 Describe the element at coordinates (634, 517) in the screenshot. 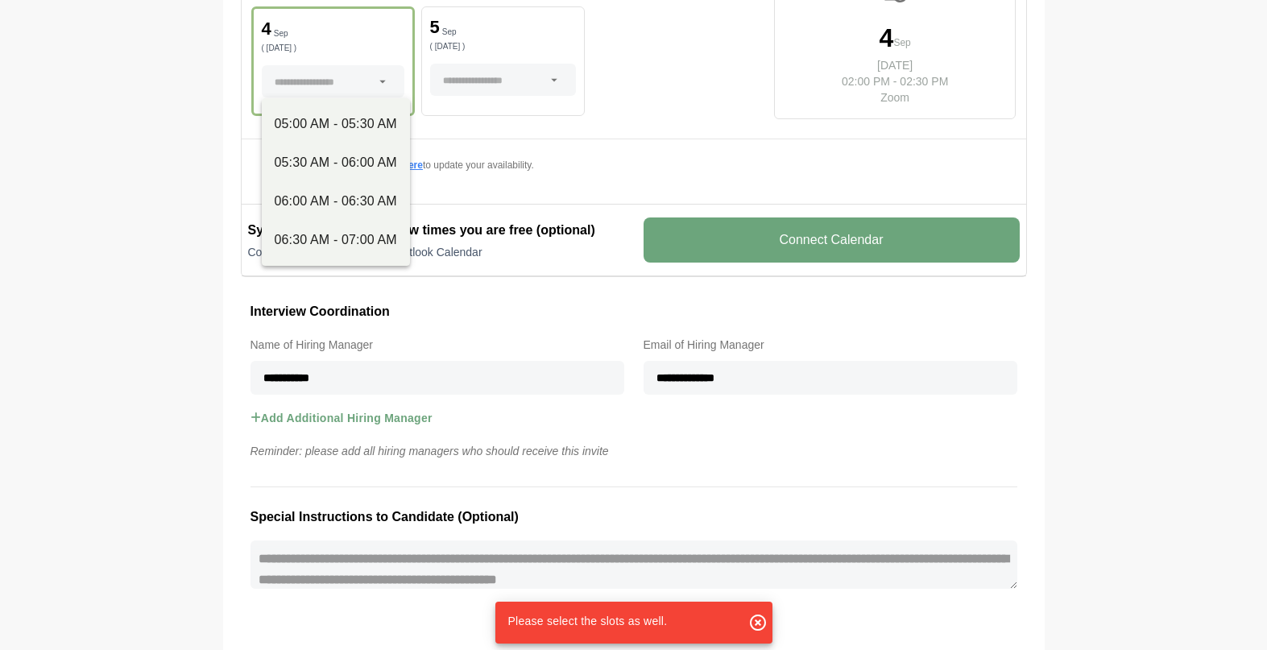

I see `h3: Special Instructions to Candidate (Optional)` at that location.